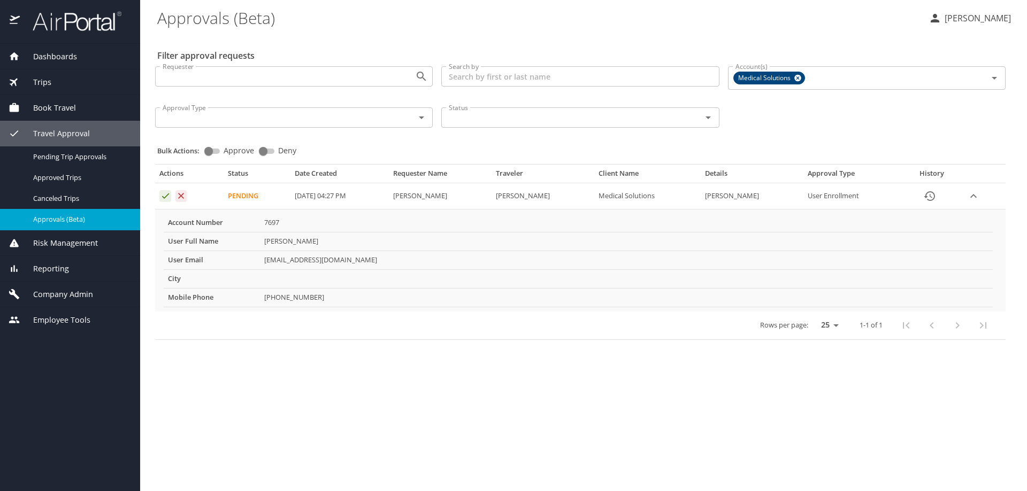 The image size is (1027, 491). I want to click on h2: Filter approval requests, so click(206, 56).